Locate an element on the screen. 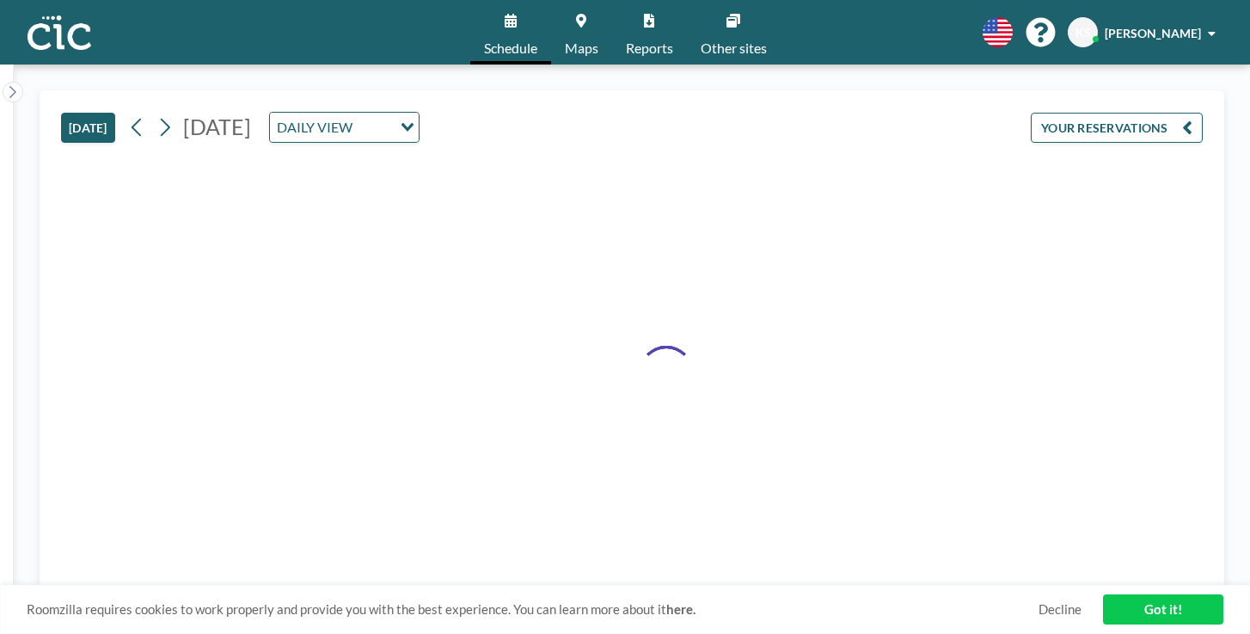 Image resolution: width=1250 pixels, height=634 pixels. span: KS is located at coordinates (1083, 33).